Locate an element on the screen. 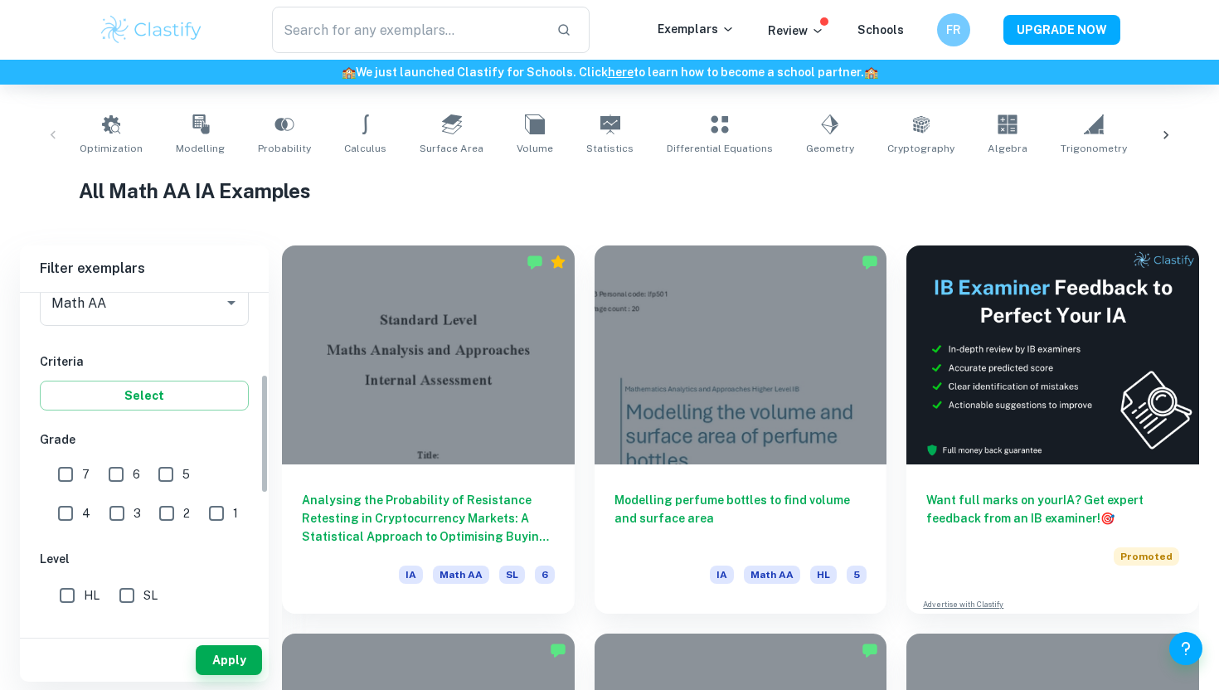 The image size is (1219, 690). button: UPGRADE NOW is located at coordinates (1062, 30).